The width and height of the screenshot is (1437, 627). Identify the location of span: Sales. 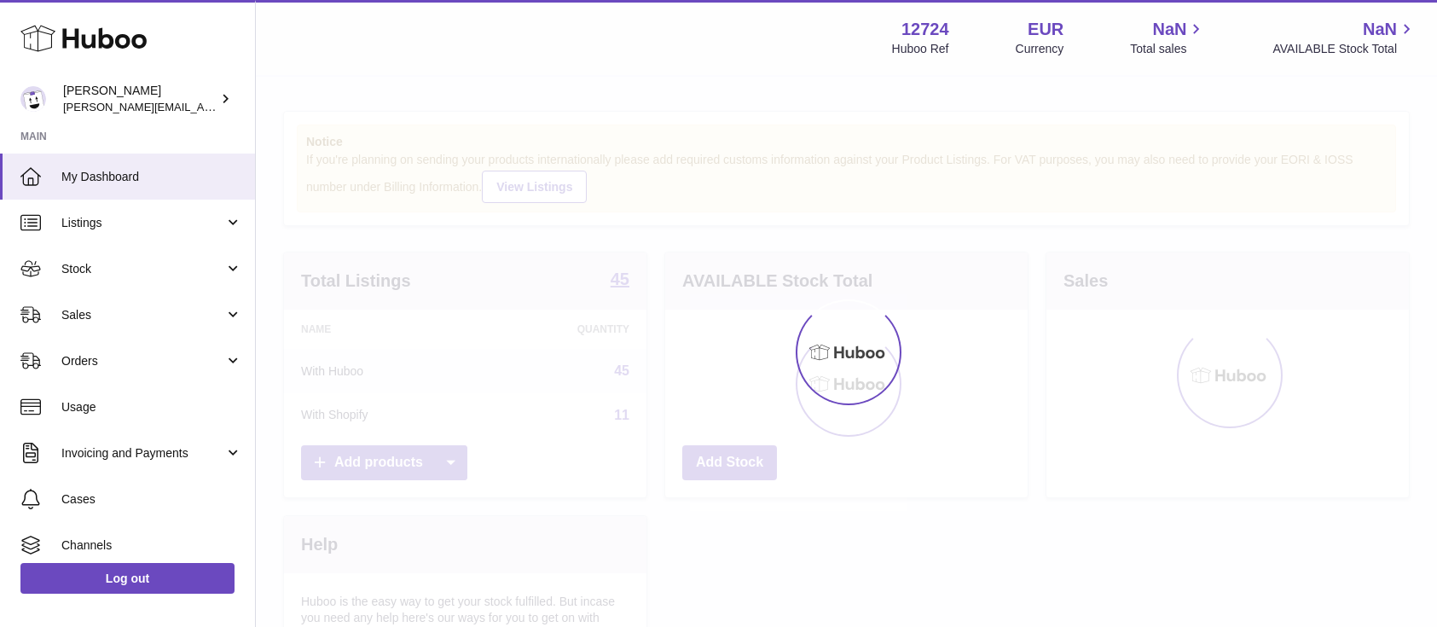
(142, 315).